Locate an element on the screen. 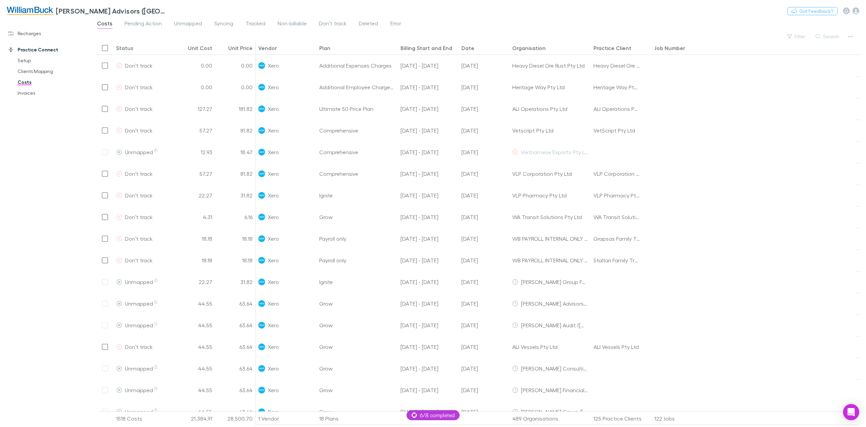  div: VLP Corporation Pty Ltd is located at coordinates (617, 174).